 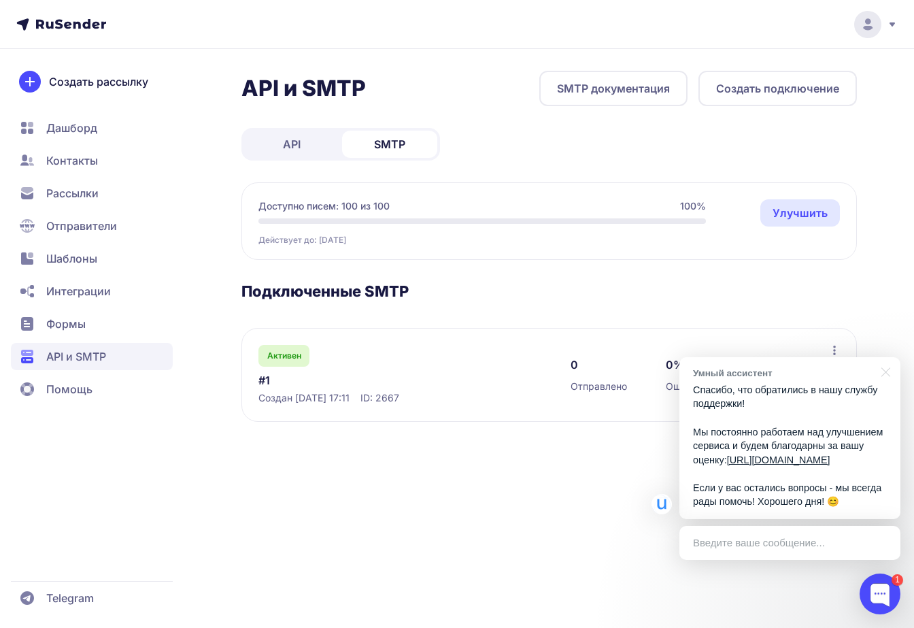 What do you see at coordinates (614, 88) in the screenshot?
I see `a: SMTP документация` at bounding box center [614, 88].